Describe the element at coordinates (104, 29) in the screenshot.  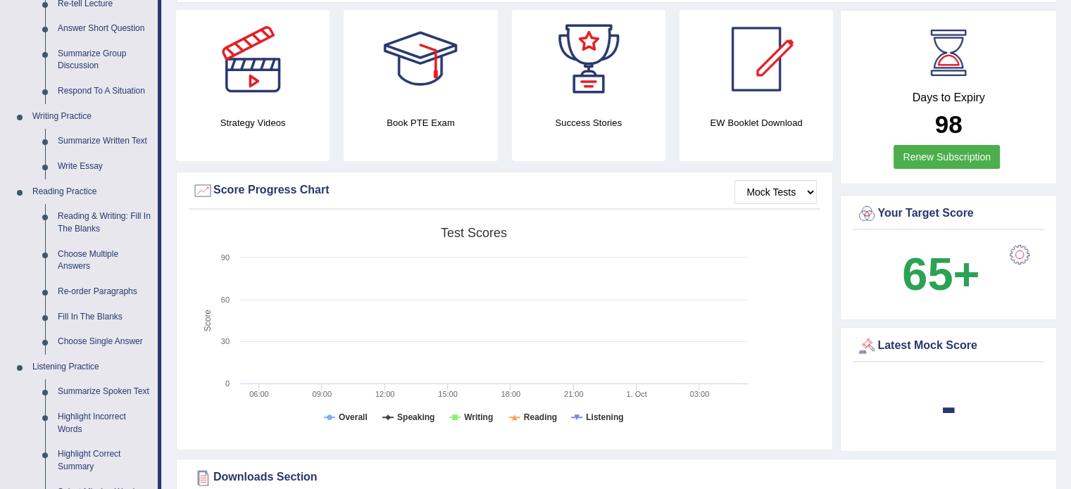
I see `a: Answer Short Question` at that location.